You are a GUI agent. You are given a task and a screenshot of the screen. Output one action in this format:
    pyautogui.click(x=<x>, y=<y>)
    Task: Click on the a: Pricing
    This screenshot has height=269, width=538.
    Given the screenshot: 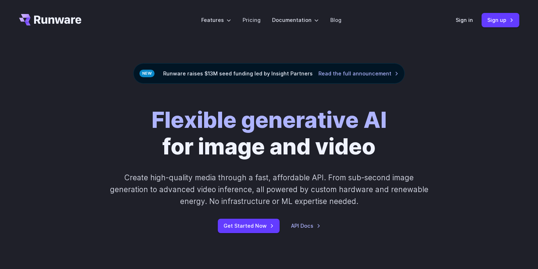 What is the action you would take?
    pyautogui.click(x=251, y=20)
    